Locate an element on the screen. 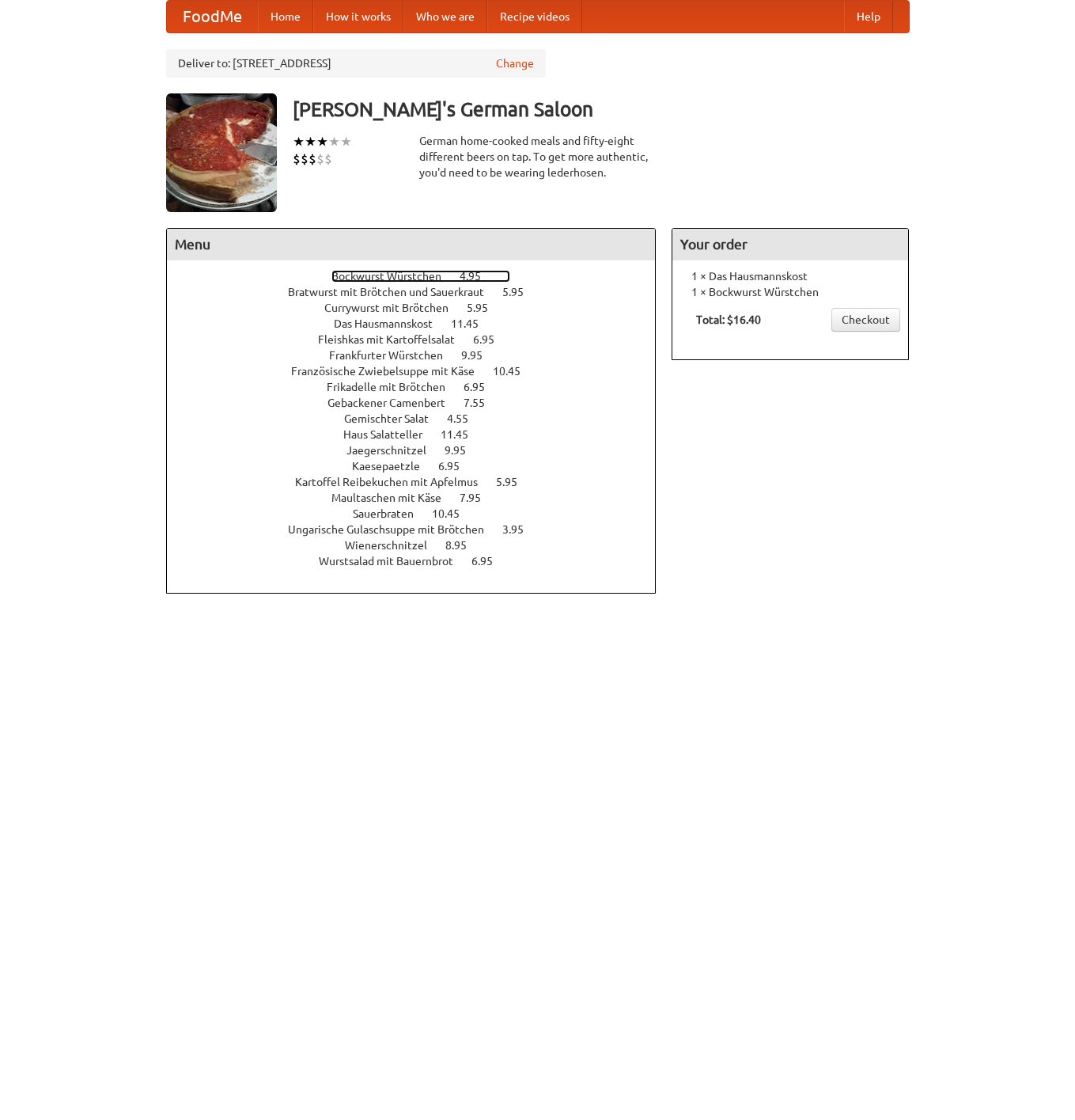 The height and width of the screenshot is (1120, 1075). span: Französische Zwiebelsuppe mit Käse is located at coordinates (391, 371).